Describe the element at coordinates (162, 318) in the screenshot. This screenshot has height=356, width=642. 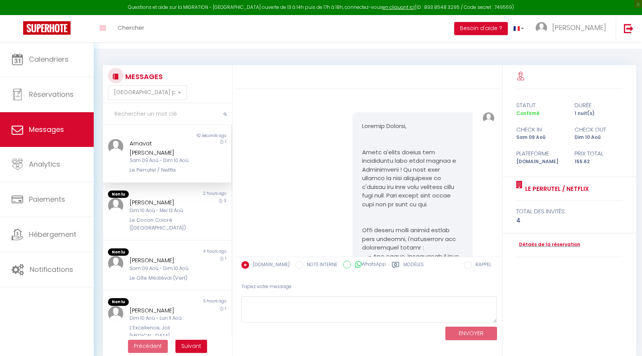
I see `div: Dim 10 Aoû - Lun 11 Aoû` at that location.